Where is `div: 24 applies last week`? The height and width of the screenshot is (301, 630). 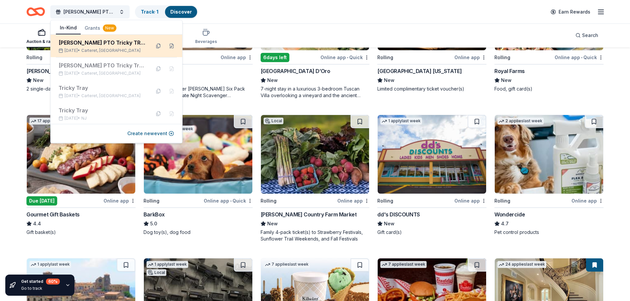 div: 24 applies last week is located at coordinates (522, 264).